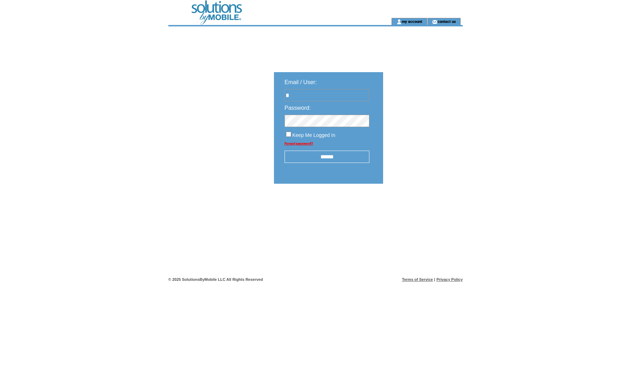 This screenshot has width=631, height=366. What do you see at coordinates (421, 205) in the screenshot?
I see `img: transparent.png;jsessionid=5DA1100E35D4383A290D60503A6511C7` at bounding box center [421, 205].